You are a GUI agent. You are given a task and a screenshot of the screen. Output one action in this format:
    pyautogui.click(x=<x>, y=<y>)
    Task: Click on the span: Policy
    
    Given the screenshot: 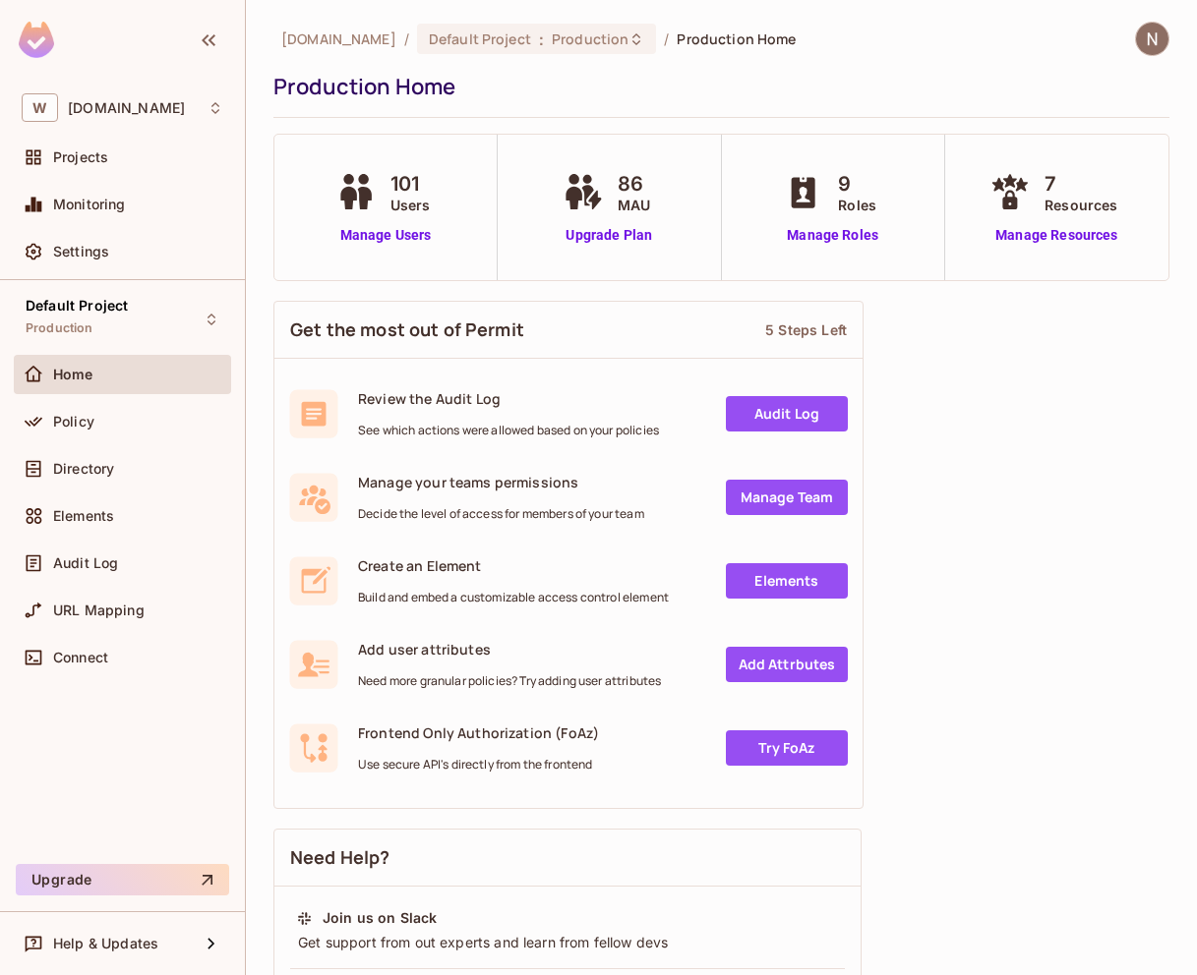 What is the action you would take?
    pyautogui.click(x=74, y=422)
    